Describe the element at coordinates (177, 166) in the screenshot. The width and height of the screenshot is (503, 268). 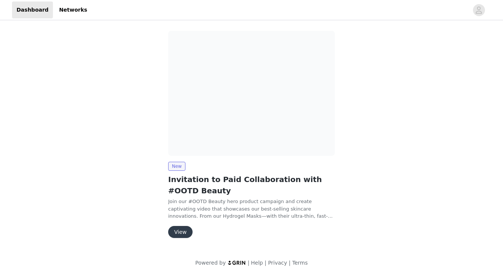
I see `span: New` at that location.